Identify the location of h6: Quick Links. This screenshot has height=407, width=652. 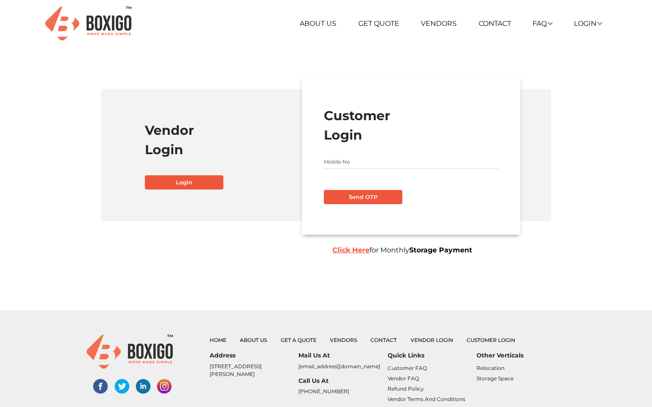
(432, 356).